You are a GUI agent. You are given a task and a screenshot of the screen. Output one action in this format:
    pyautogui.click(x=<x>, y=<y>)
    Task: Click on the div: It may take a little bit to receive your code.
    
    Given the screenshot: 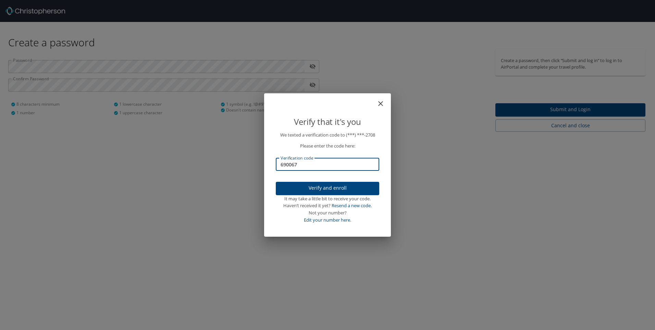 What is the action you would take?
    pyautogui.click(x=328, y=198)
    